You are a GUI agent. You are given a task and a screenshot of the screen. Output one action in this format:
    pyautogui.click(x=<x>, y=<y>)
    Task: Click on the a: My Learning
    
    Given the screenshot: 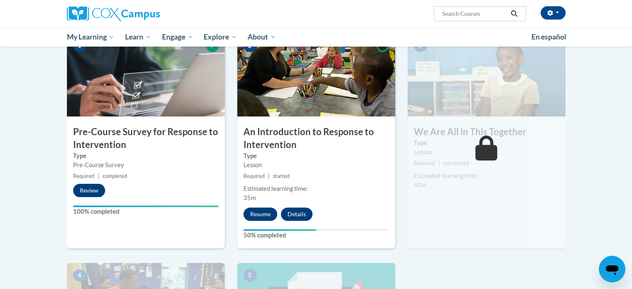 What is the action you would take?
    pyautogui.click(x=91, y=37)
    